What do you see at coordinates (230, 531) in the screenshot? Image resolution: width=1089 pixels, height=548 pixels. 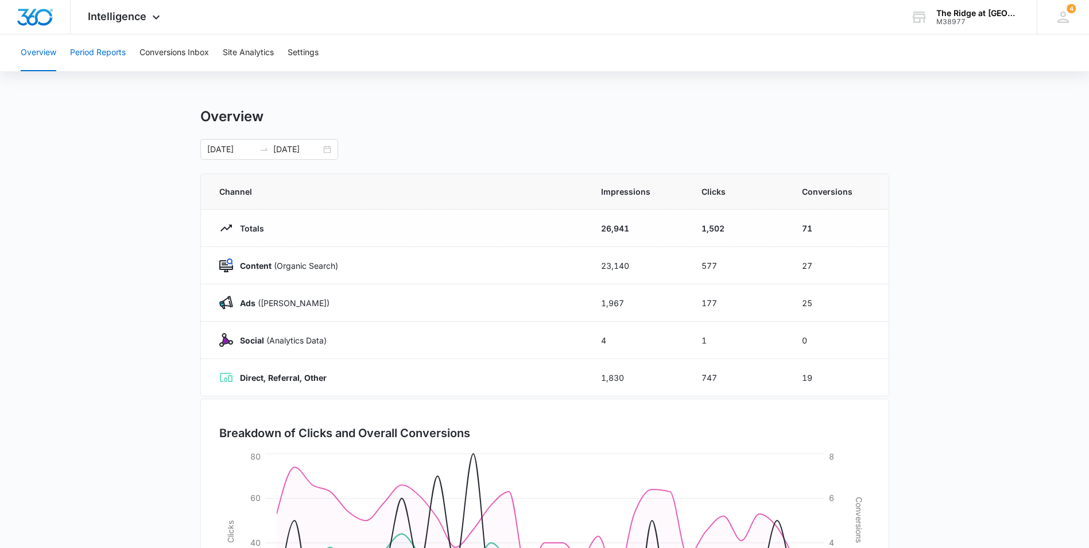 I see `tspan: Clicks` at bounding box center [230, 531].